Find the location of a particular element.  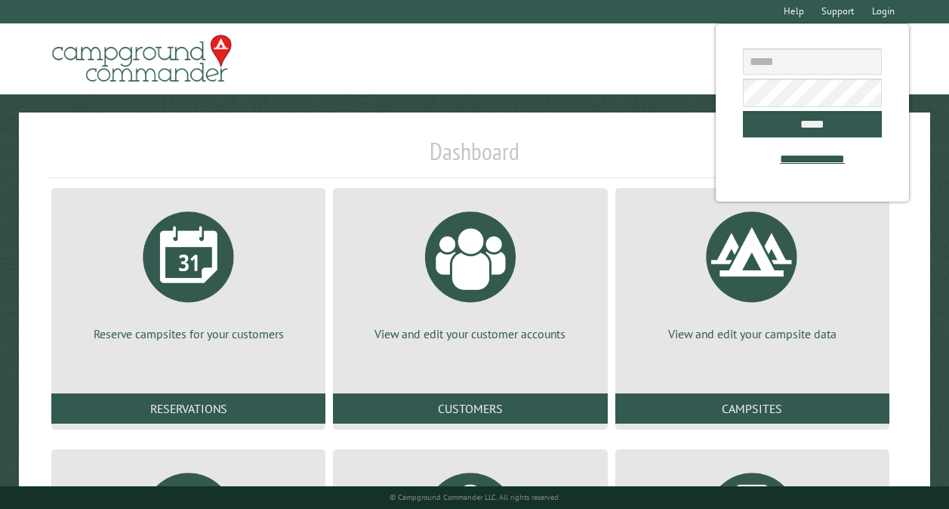

a: Reserve campsites for your customers is located at coordinates (188, 271).